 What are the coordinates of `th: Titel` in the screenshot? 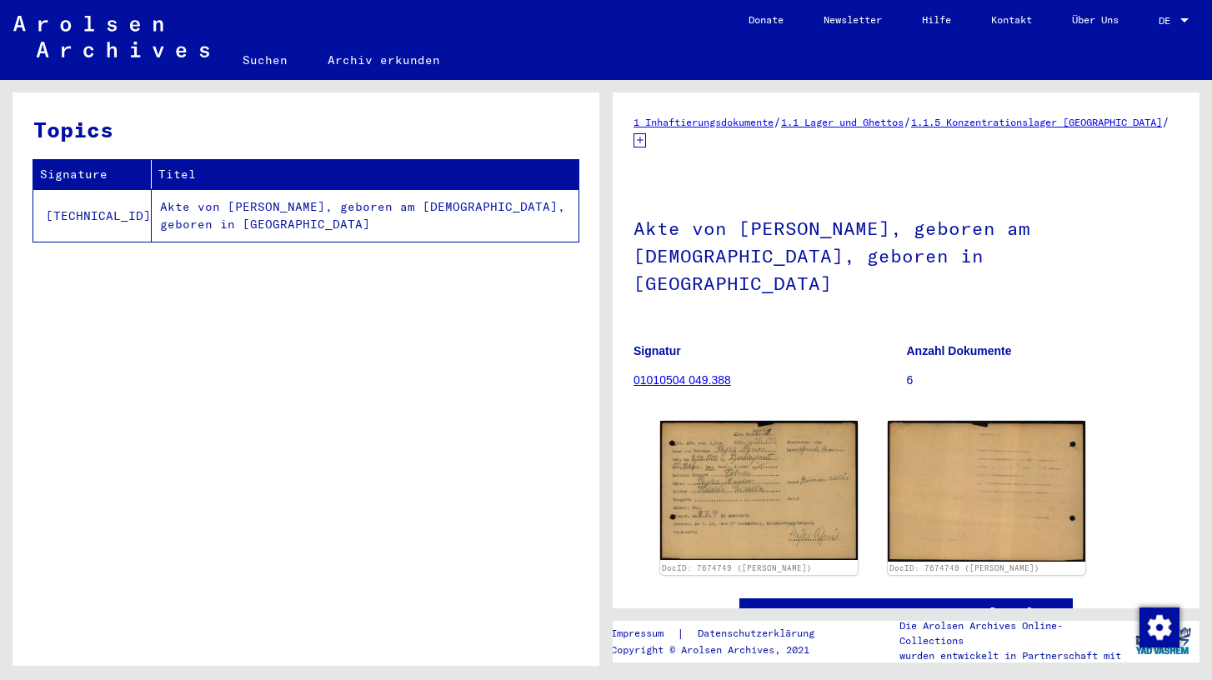 It's located at (365, 174).